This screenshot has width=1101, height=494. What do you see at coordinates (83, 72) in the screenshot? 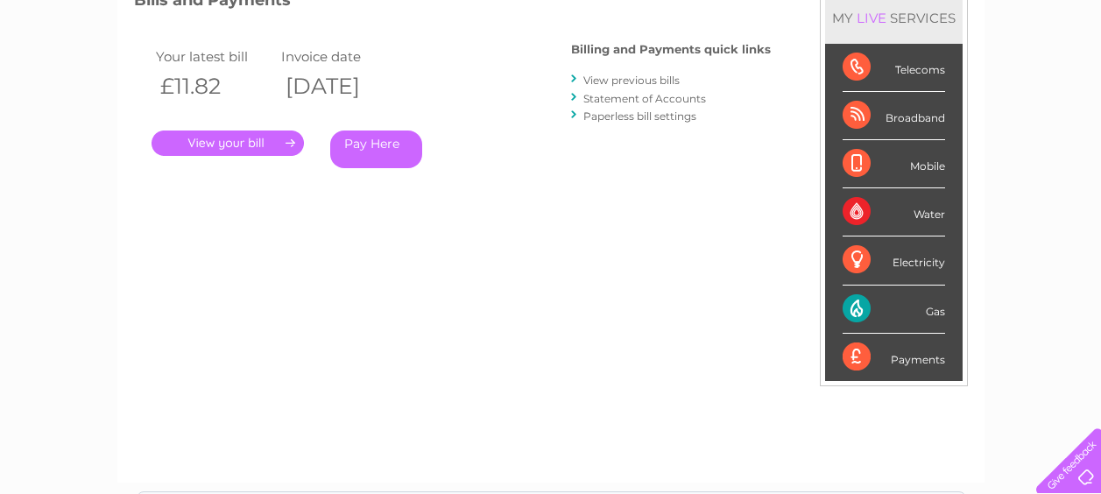
I see `img: logo.png` at bounding box center [83, 72].